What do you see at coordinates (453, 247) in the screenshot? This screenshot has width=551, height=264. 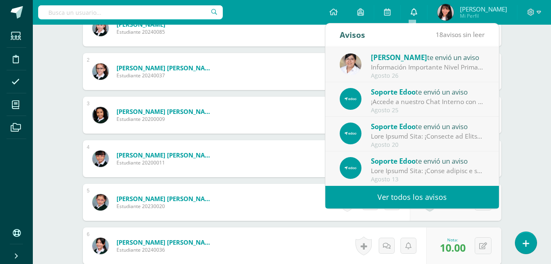 I see `span: 10.00` at bounding box center [453, 247].